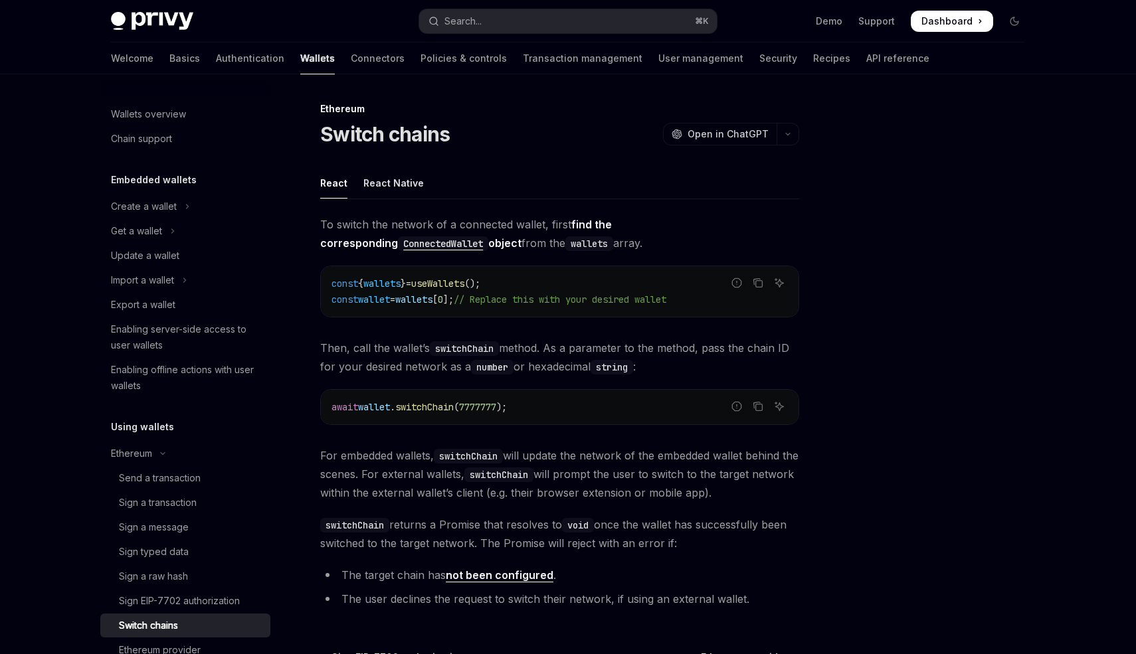  Describe the element at coordinates (185, 601) in the screenshot. I see `a: Sign EIP-7702 authorization` at that location.